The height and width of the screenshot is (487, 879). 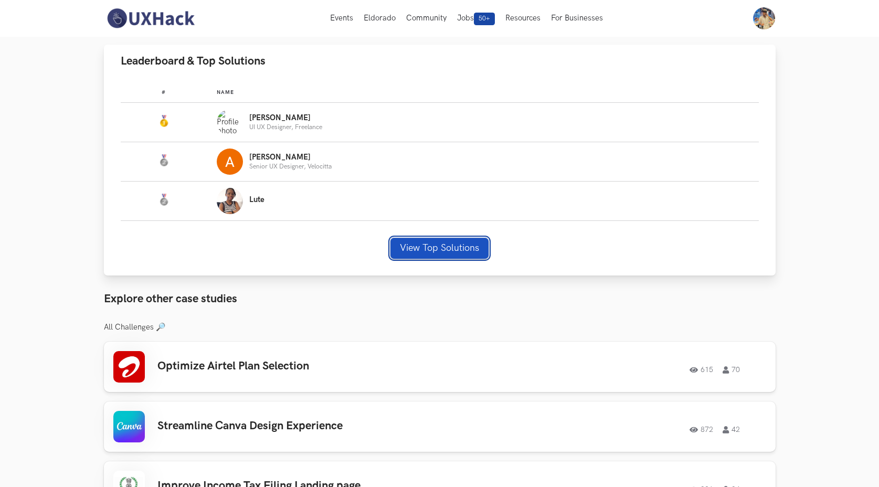 What do you see at coordinates (193, 61) in the screenshot?
I see `span: Leaderboard & Top Solutions` at bounding box center [193, 61].